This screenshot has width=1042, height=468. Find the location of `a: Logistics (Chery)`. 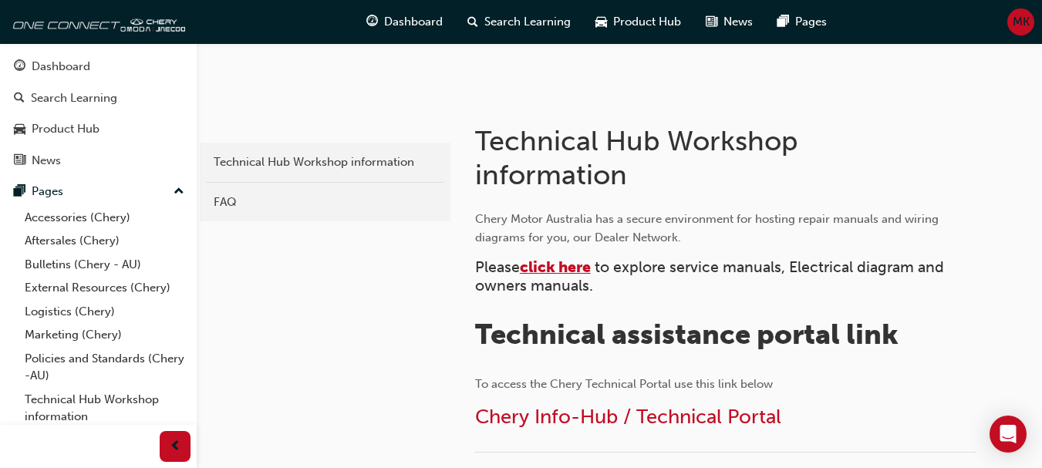

a: Logistics (Chery) is located at coordinates (104, 312).